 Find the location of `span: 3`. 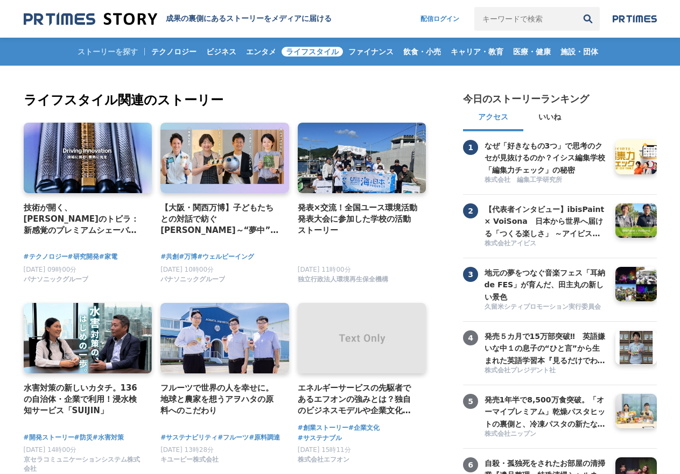

span: 3 is located at coordinates (470, 274).